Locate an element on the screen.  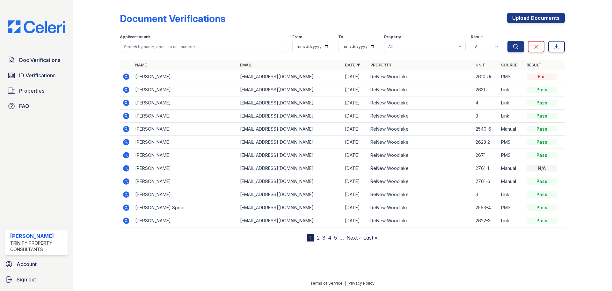
label: From is located at coordinates (297, 37).